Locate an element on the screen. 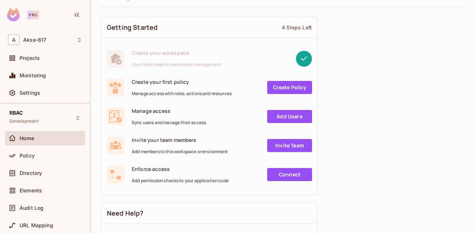  span: Enforce access is located at coordinates (180, 168).